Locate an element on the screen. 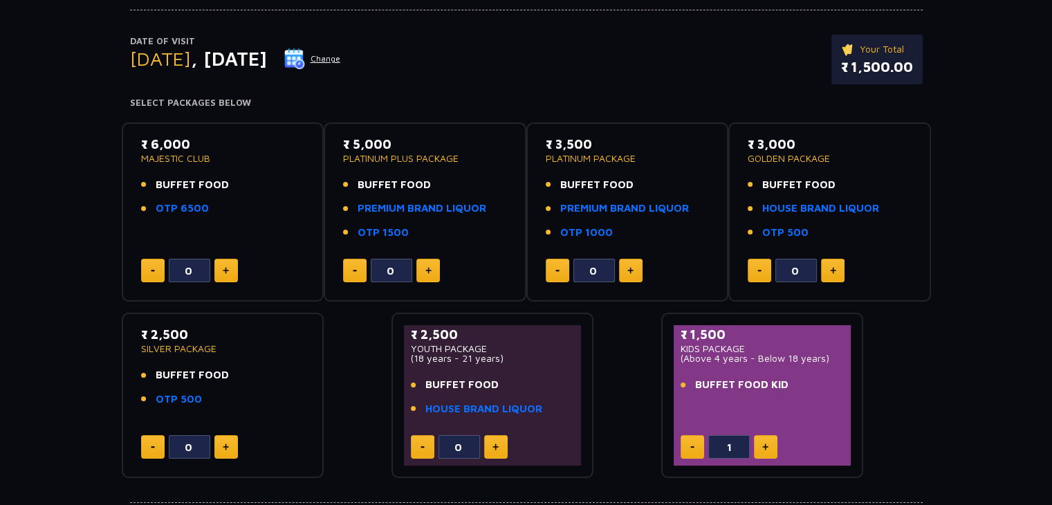 The height and width of the screenshot is (505, 1052). span: BUFFET FOOD KID is located at coordinates (742, 385).